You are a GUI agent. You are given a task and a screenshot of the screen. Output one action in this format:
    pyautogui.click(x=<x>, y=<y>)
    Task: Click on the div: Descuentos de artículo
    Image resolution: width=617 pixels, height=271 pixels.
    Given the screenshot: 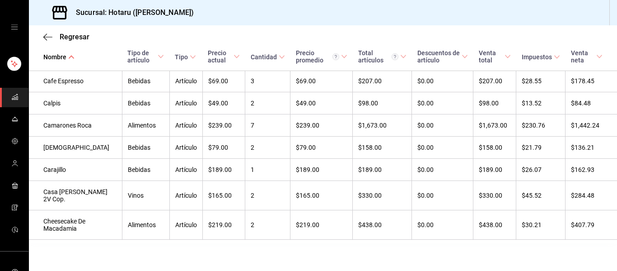 What is the action you would take?
    pyautogui.click(x=439, y=56)
    